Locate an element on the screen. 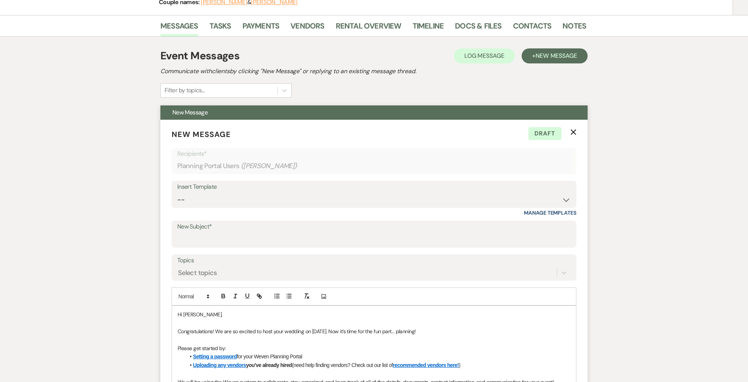  a: Vendors is located at coordinates (307, 28).